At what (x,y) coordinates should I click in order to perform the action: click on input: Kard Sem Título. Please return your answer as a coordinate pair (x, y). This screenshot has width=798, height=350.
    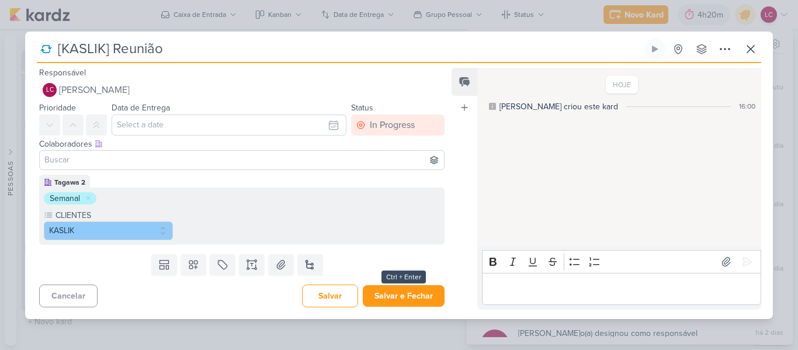
    Looking at the image, I should click on (348, 49).